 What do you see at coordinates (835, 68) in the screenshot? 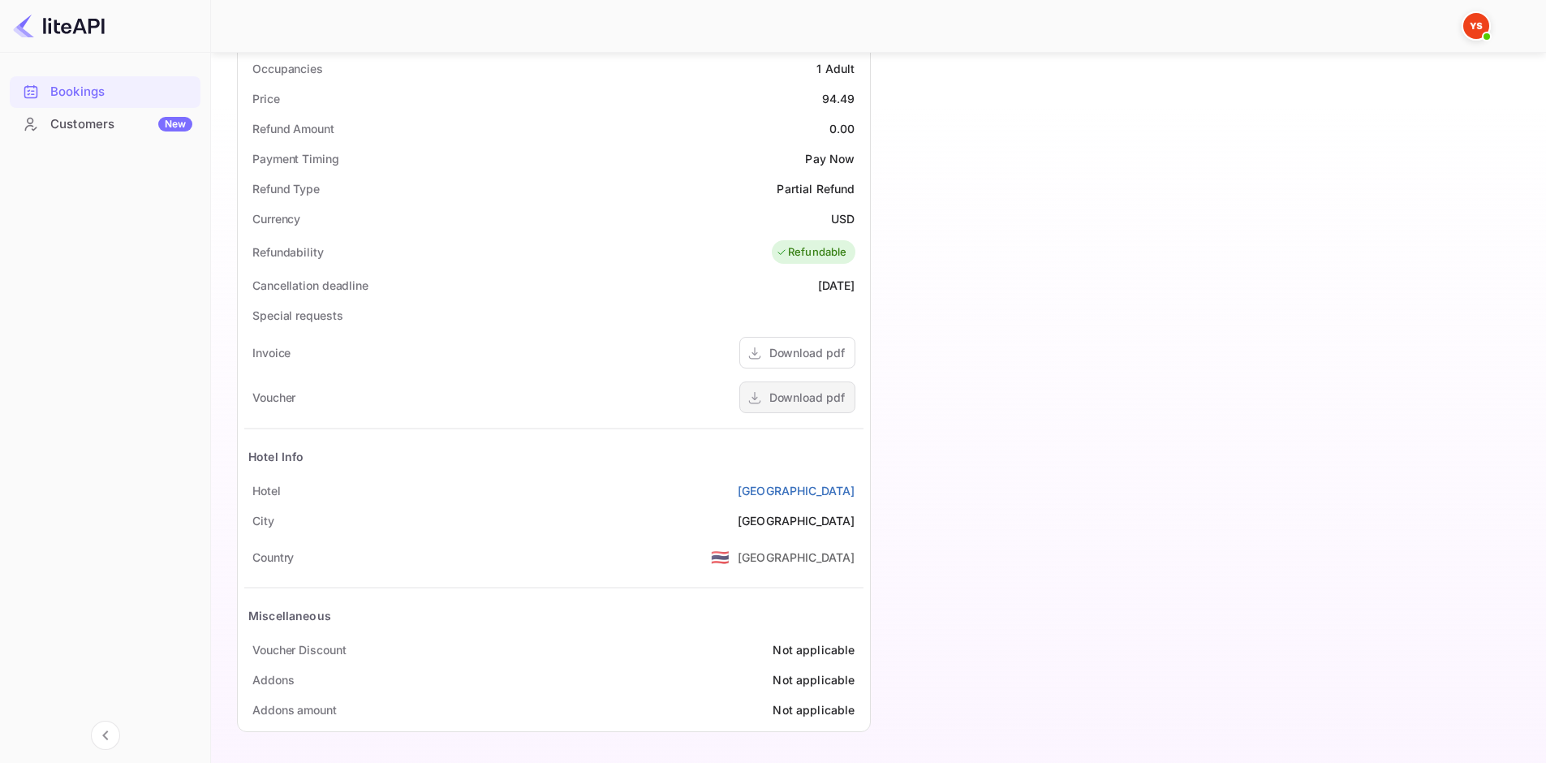
I see `div: 1 Adult` at bounding box center [835, 68].